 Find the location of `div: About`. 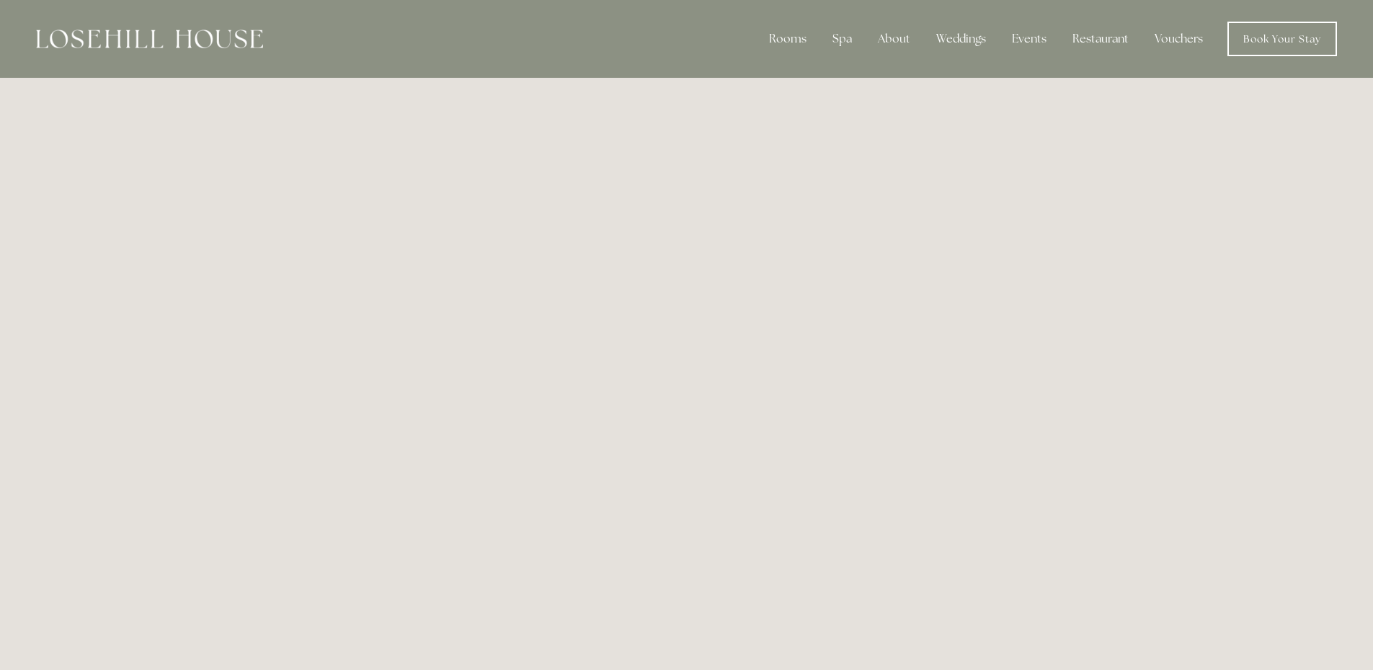

div: About is located at coordinates (893, 39).